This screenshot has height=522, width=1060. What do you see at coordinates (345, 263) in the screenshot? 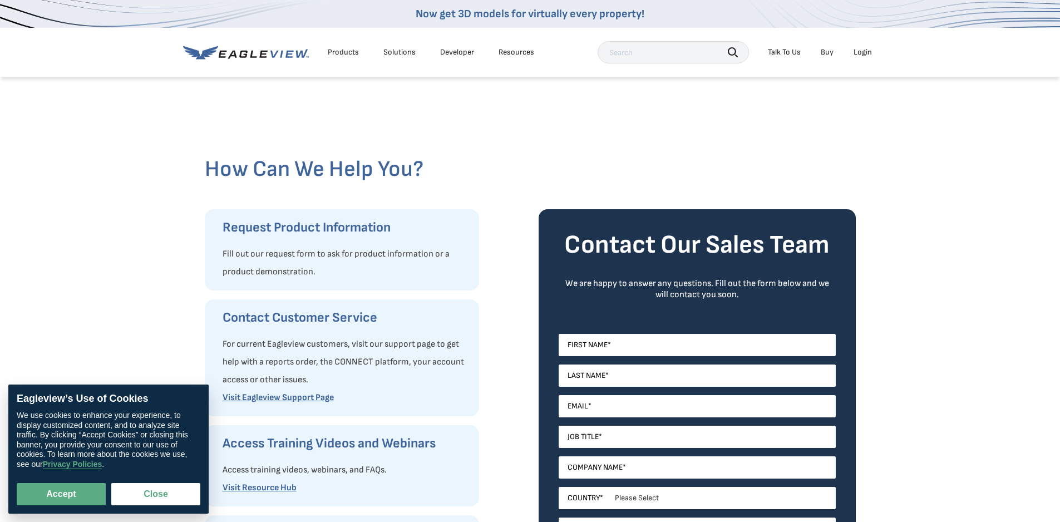
I see `p: Fill out our request form to ask for product information or a product demonstration.` at bounding box center [345, 263].